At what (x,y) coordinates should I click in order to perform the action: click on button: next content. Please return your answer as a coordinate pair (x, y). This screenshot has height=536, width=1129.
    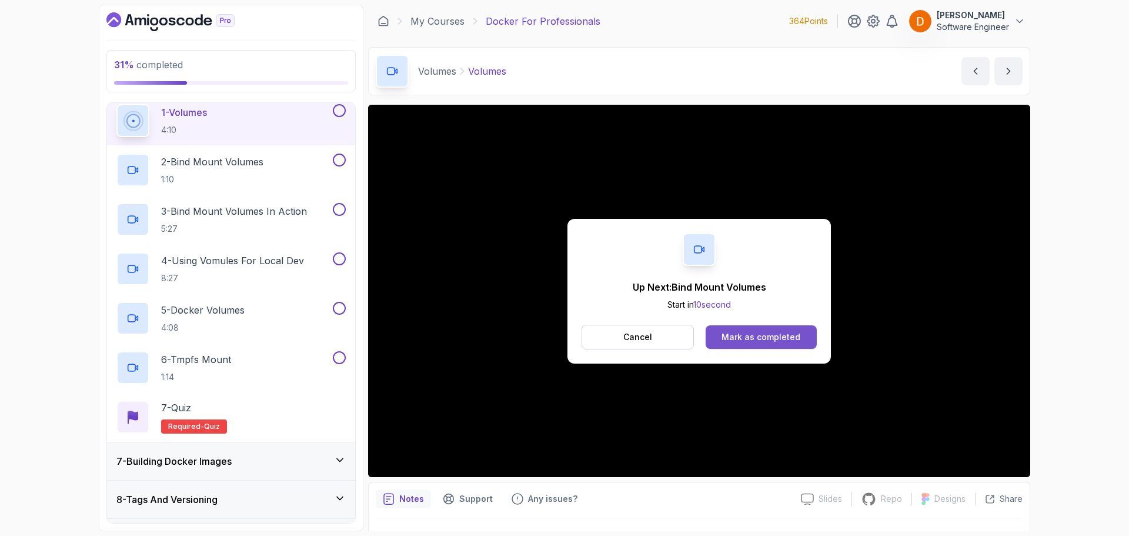
    Looking at the image, I should click on (1009, 71).